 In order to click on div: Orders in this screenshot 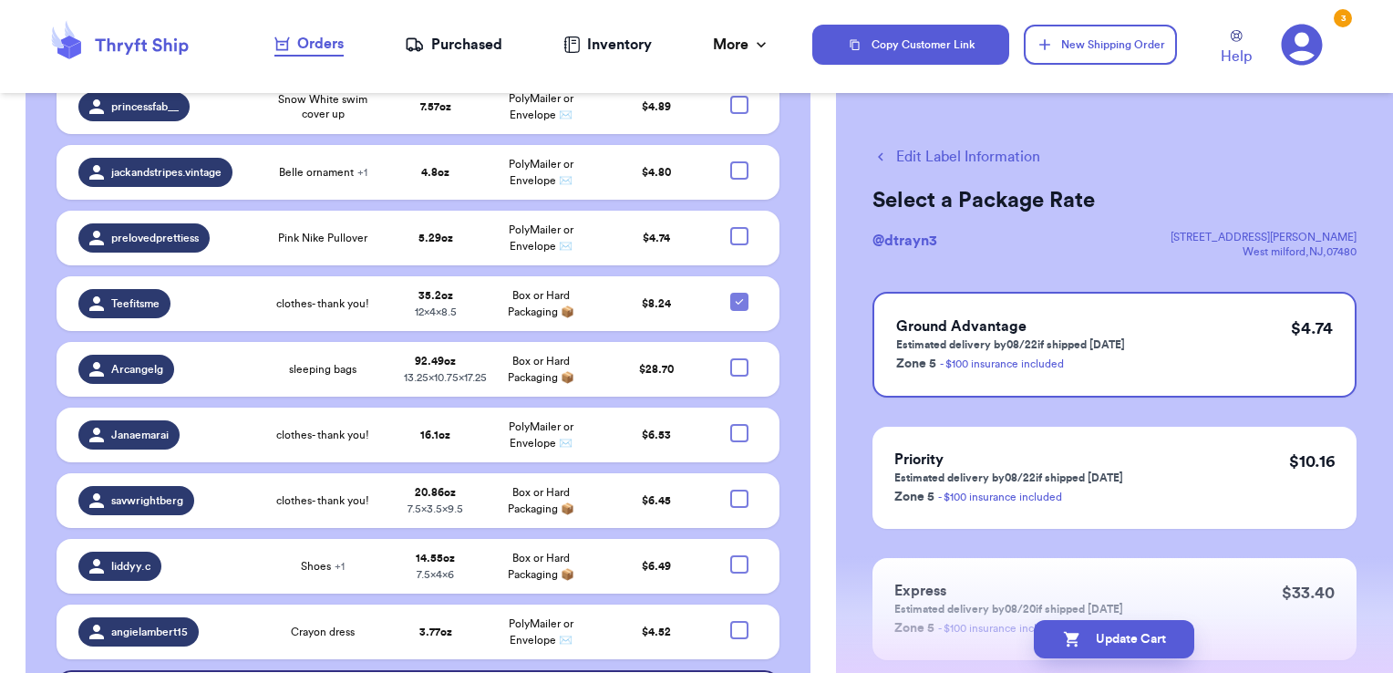, I will do `click(309, 44)`.